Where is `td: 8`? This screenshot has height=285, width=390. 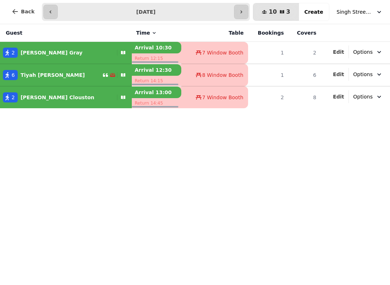 td: 8 is located at coordinates (304, 97).